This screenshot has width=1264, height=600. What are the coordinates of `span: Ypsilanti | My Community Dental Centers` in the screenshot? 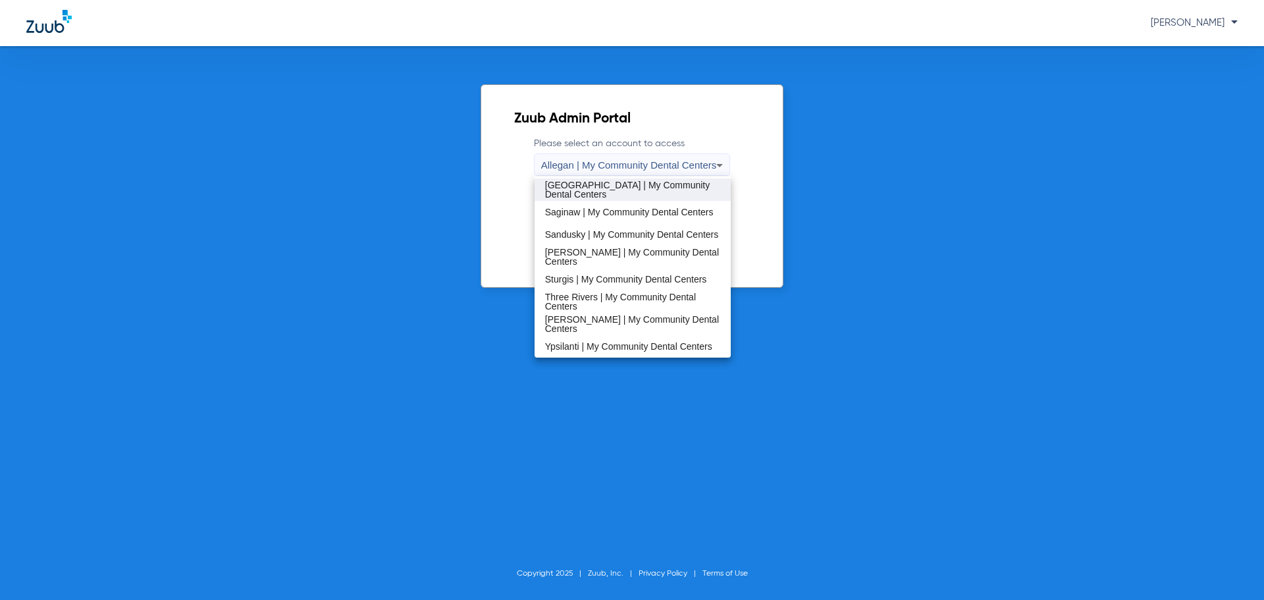 It's located at (629, 346).